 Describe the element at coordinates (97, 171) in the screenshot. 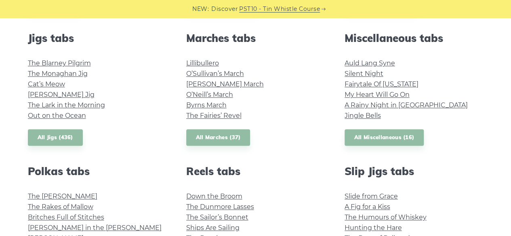

I see `h2: Polkas tabs` at that location.